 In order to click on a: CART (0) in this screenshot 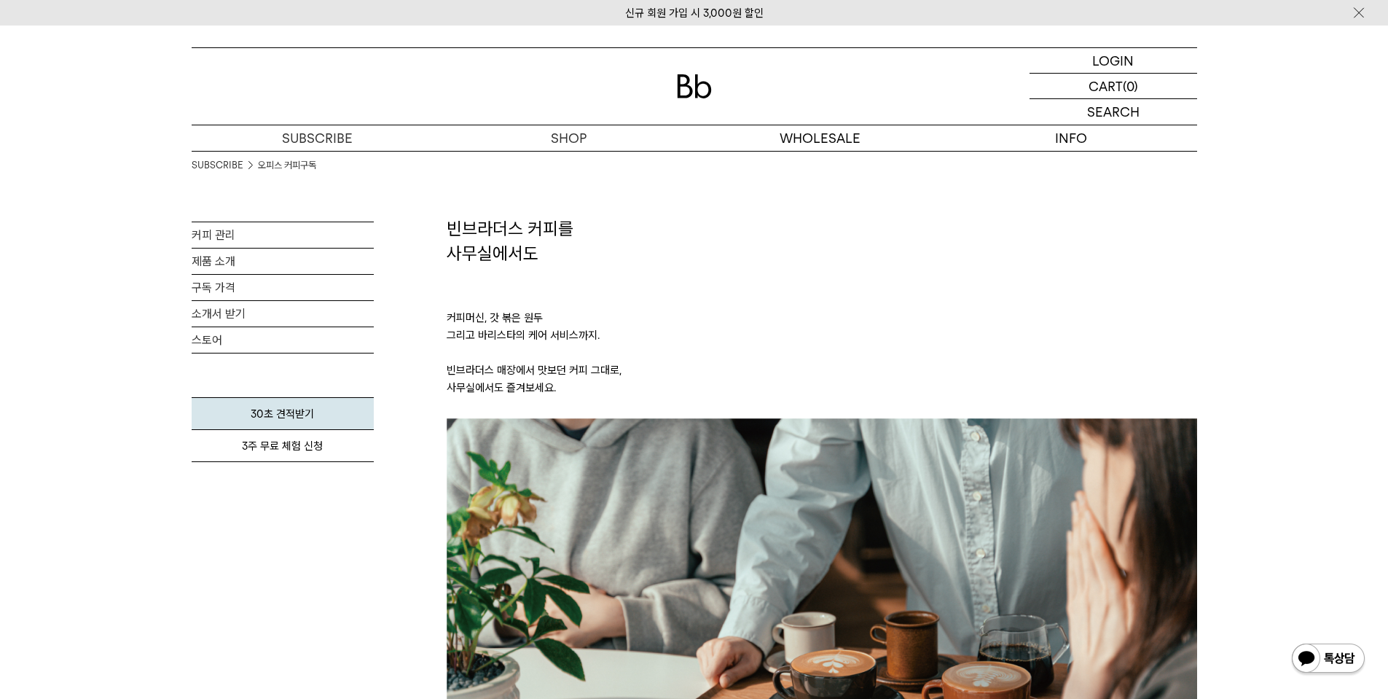, I will do `click(1113, 86)`.